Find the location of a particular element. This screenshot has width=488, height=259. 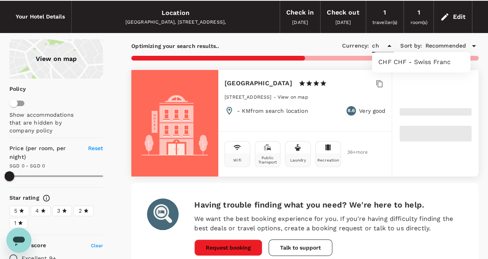

h6: Price (per room, per night) is located at coordinates (44, 153).